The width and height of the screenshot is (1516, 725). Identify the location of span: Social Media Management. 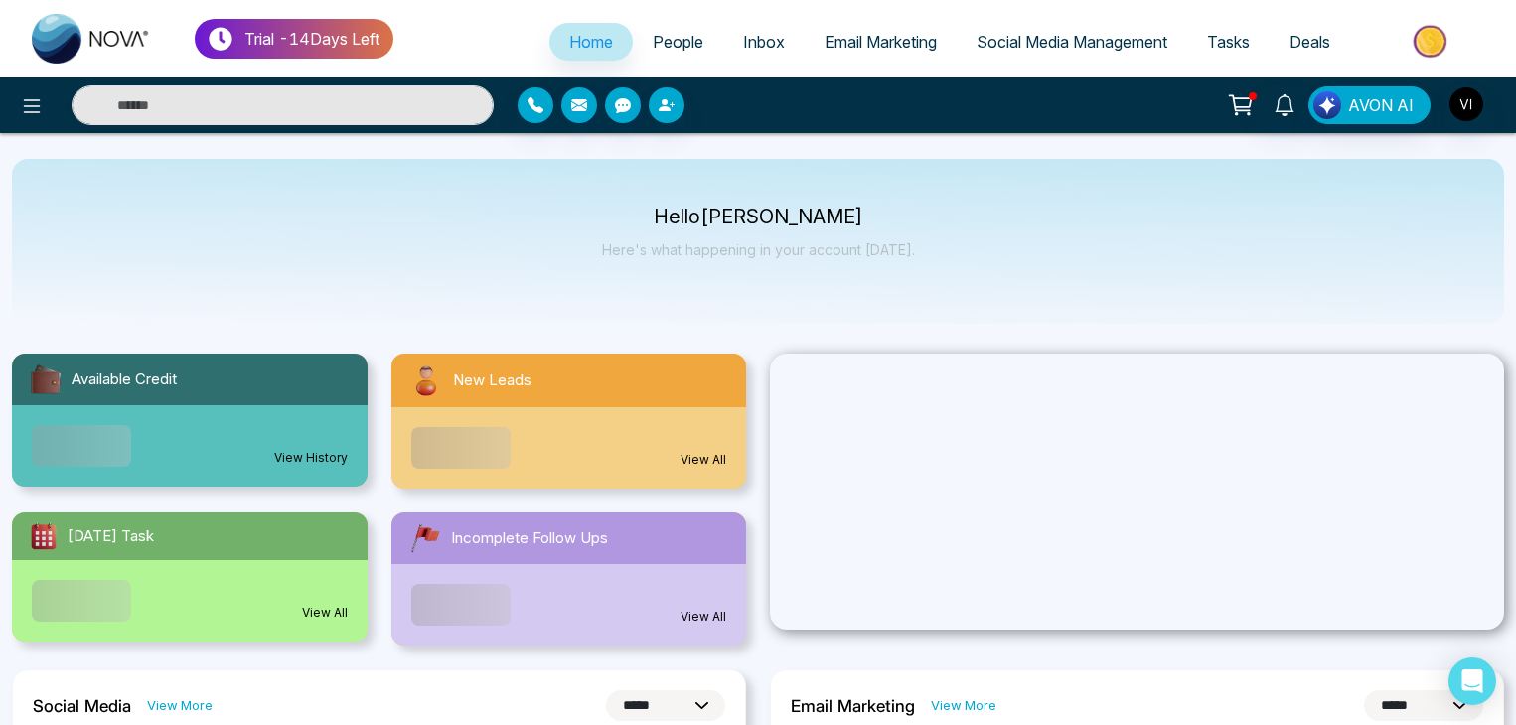
(1072, 42).